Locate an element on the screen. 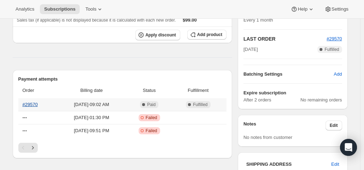 The width and height of the screenshot is (364, 170). button: Help is located at coordinates (302, 9).